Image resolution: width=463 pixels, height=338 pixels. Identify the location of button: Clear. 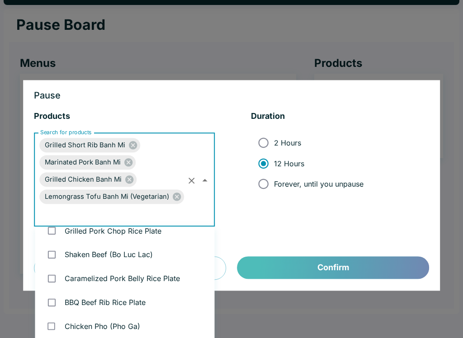
(191, 181).